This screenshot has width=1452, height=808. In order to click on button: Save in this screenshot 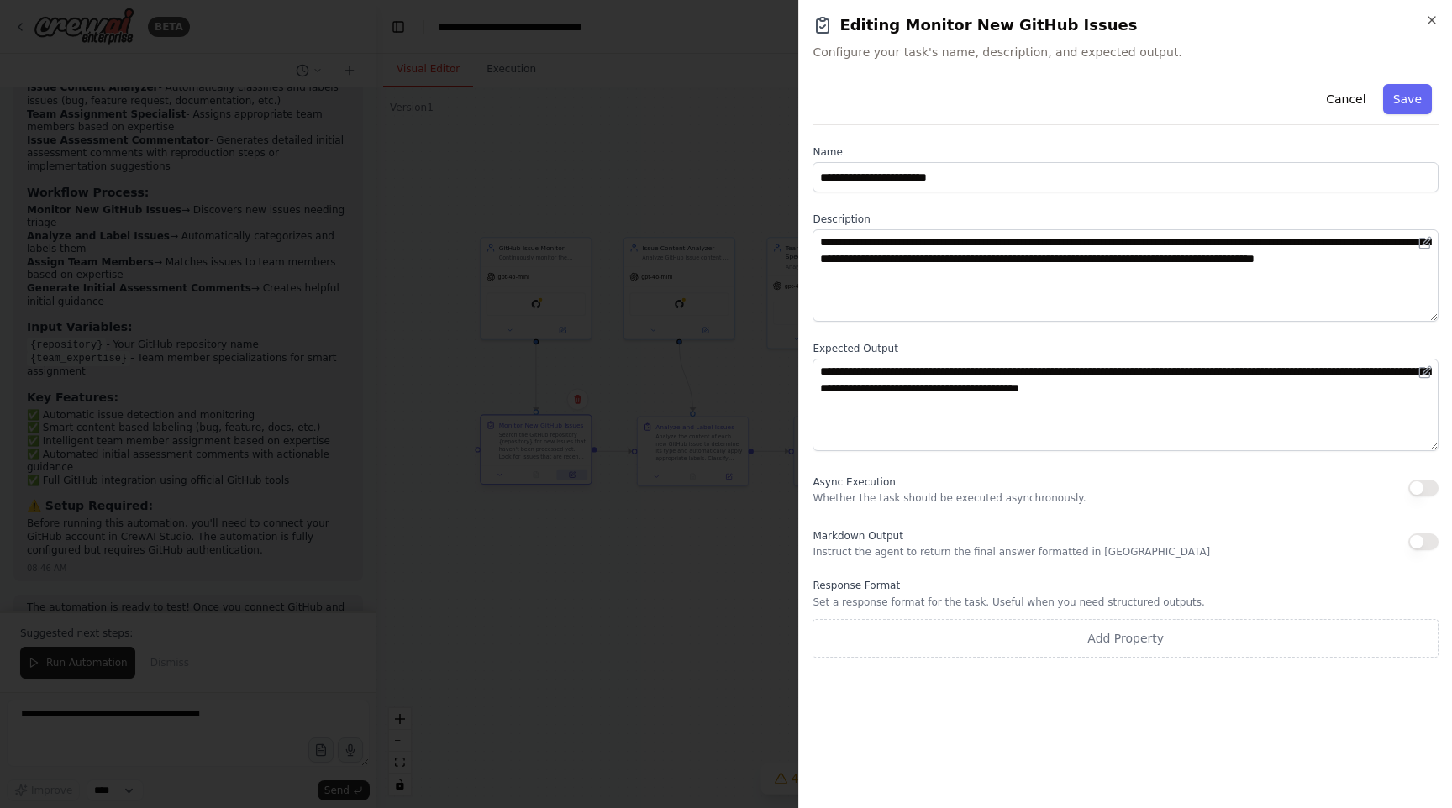, I will do `click(1407, 99)`.